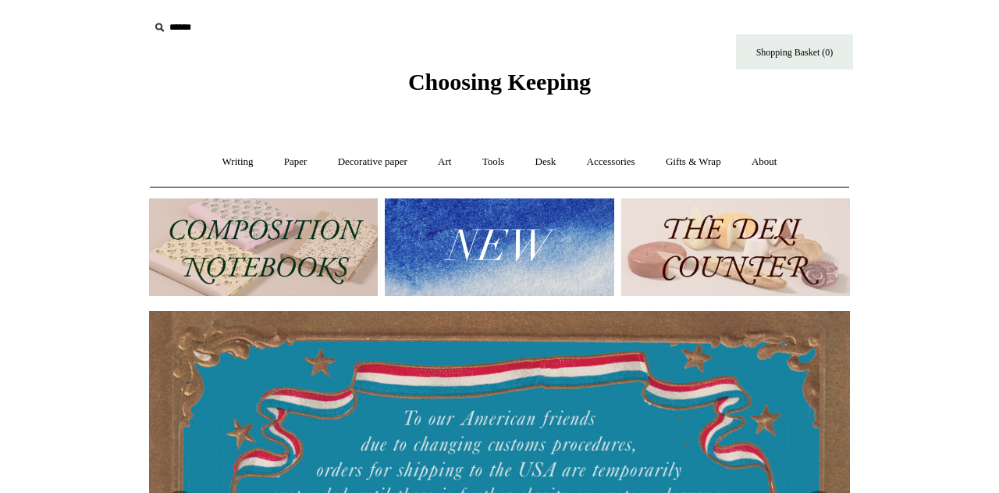 Image resolution: width=999 pixels, height=493 pixels. I want to click on img: New.jpg__PID:f73bdf93-380a-4a35-bcfe-7823039498e1, so click(499, 247).